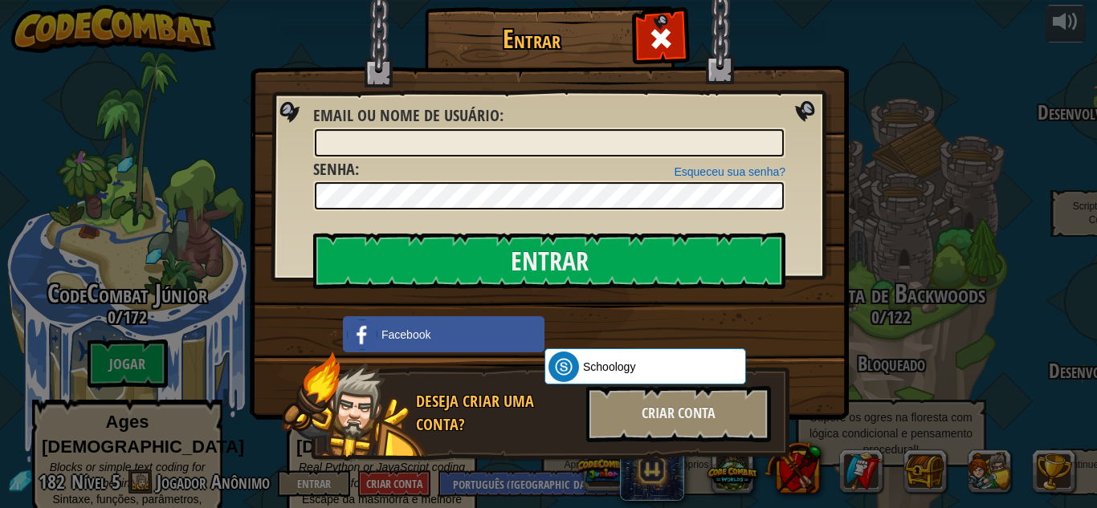 Image resolution: width=1097 pixels, height=508 pixels. What do you see at coordinates (334, 169) in the screenshot?
I see `span: Senha` at bounding box center [334, 169].